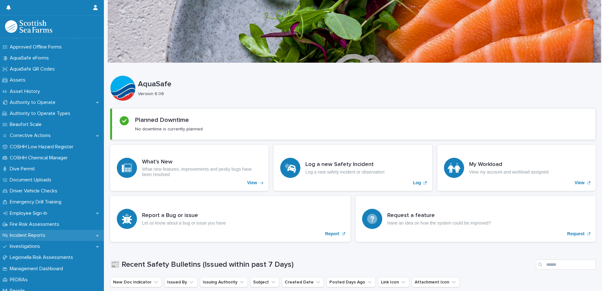 This screenshot has width=602, height=291. What do you see at coordinates (24, 169) in the screenshot?
I see `p: Dive Permit` at bounding box center [24, 169].